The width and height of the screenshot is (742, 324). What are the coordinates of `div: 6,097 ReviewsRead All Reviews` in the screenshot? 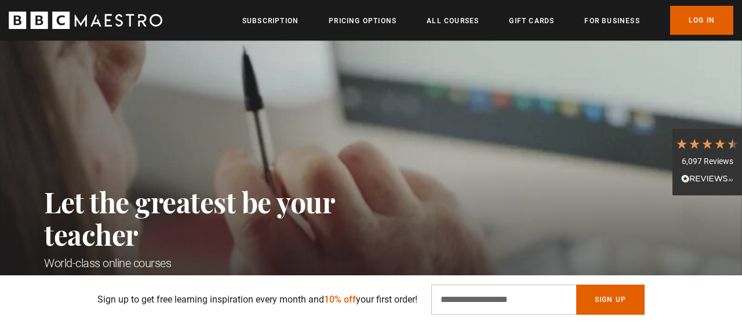 It's located at (707, 162).